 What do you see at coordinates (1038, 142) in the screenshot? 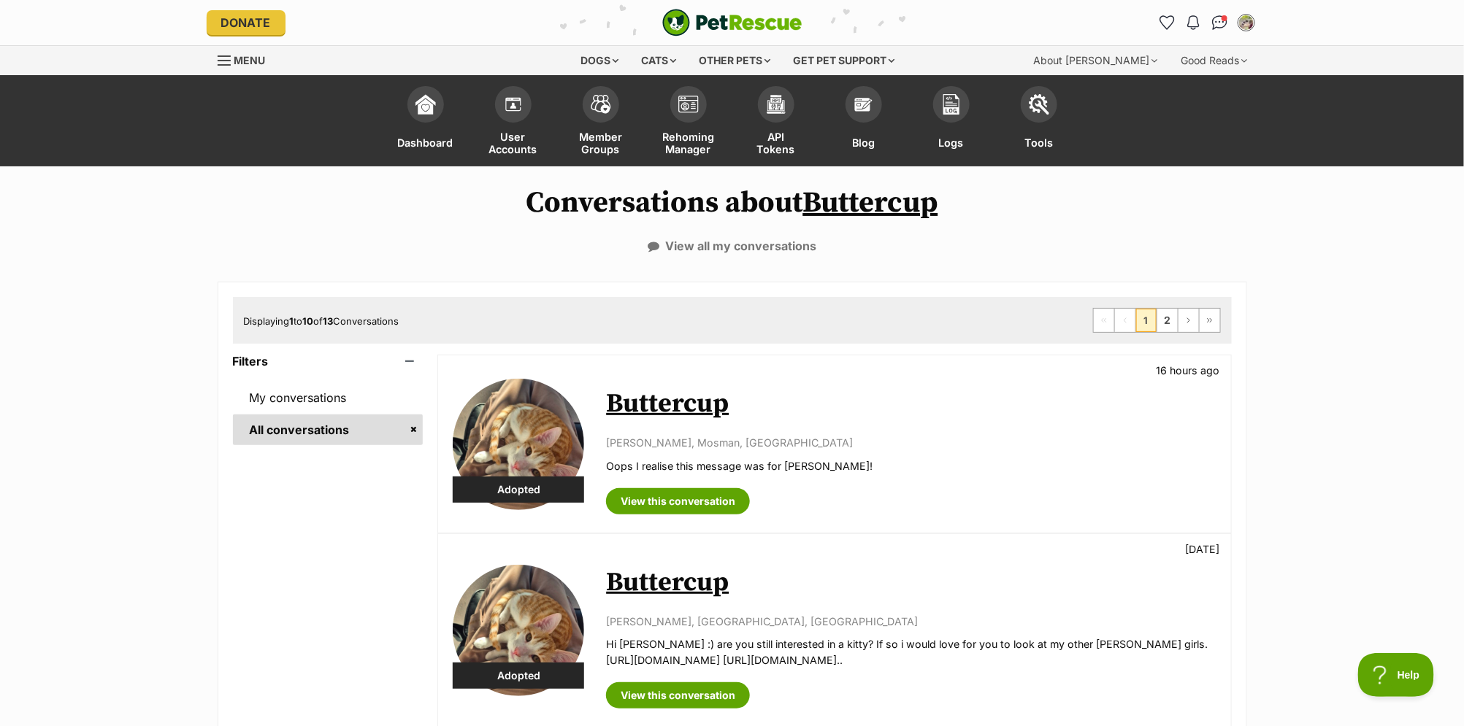
I see `span: Tools` at bounding box center [1038, 142].